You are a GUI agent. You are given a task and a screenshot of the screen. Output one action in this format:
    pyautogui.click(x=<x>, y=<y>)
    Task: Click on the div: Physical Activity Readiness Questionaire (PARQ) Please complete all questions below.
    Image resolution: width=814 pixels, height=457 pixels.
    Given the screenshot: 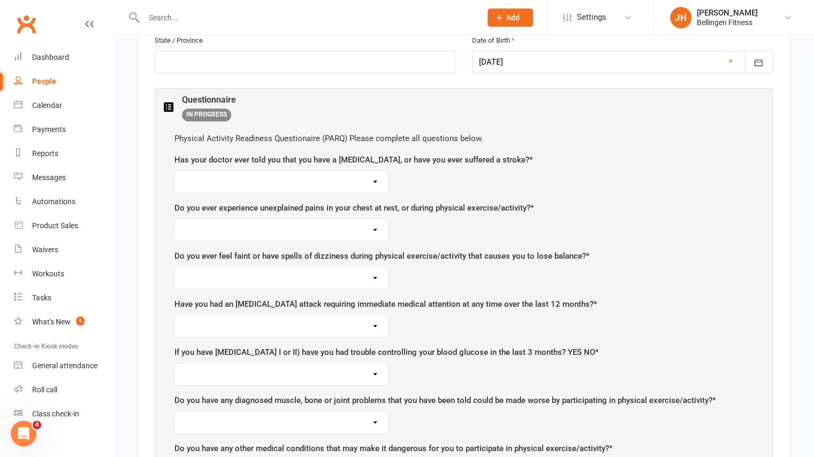 What is the action you would take?
    pyautogui.click(x=463, y=139)
    